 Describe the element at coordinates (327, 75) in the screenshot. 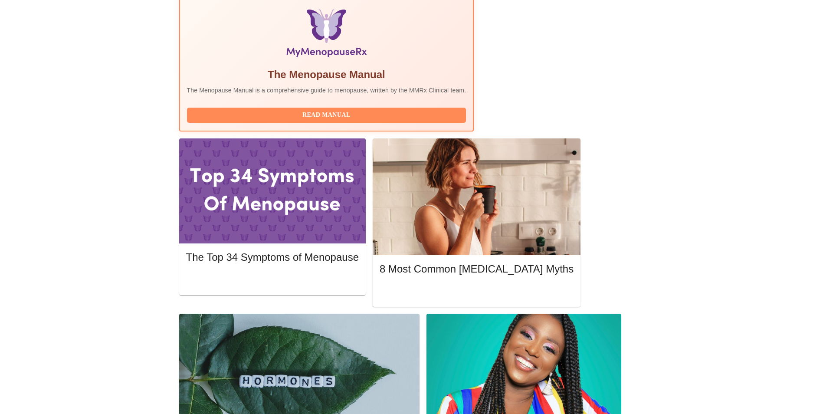

I see `h5: The Menopause Manual` at that location.